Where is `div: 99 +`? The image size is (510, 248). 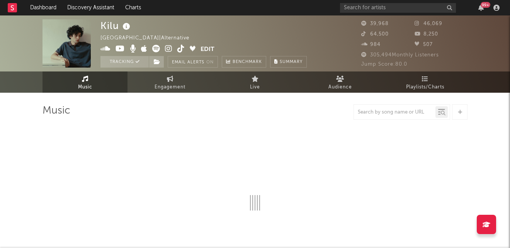 div: 99 + is located at coordinates (485, 5).